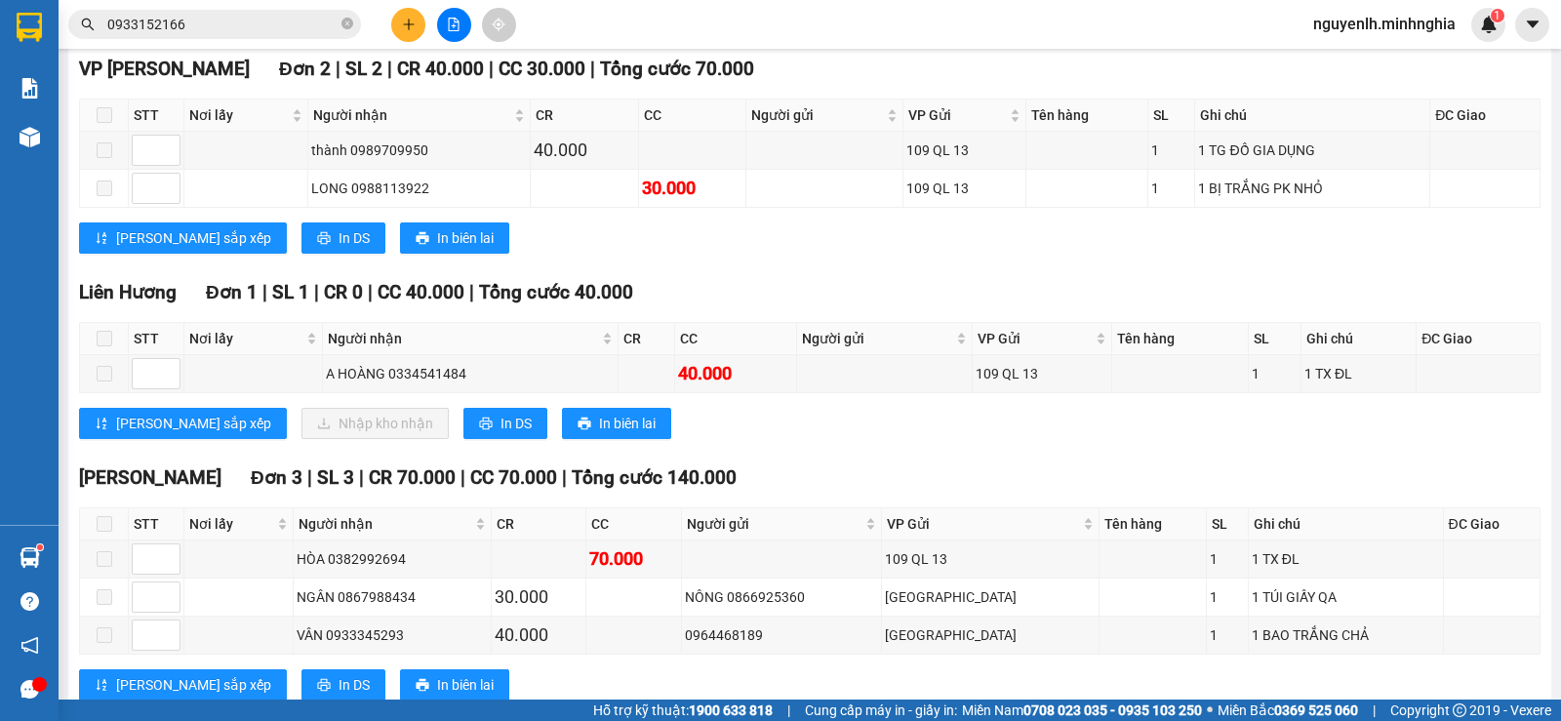 The image size is (1561, 721). What do you see at coordinates (1532, 24) in the screenshot?
I see `button: caret-down` at bounding box center [1532, 24].